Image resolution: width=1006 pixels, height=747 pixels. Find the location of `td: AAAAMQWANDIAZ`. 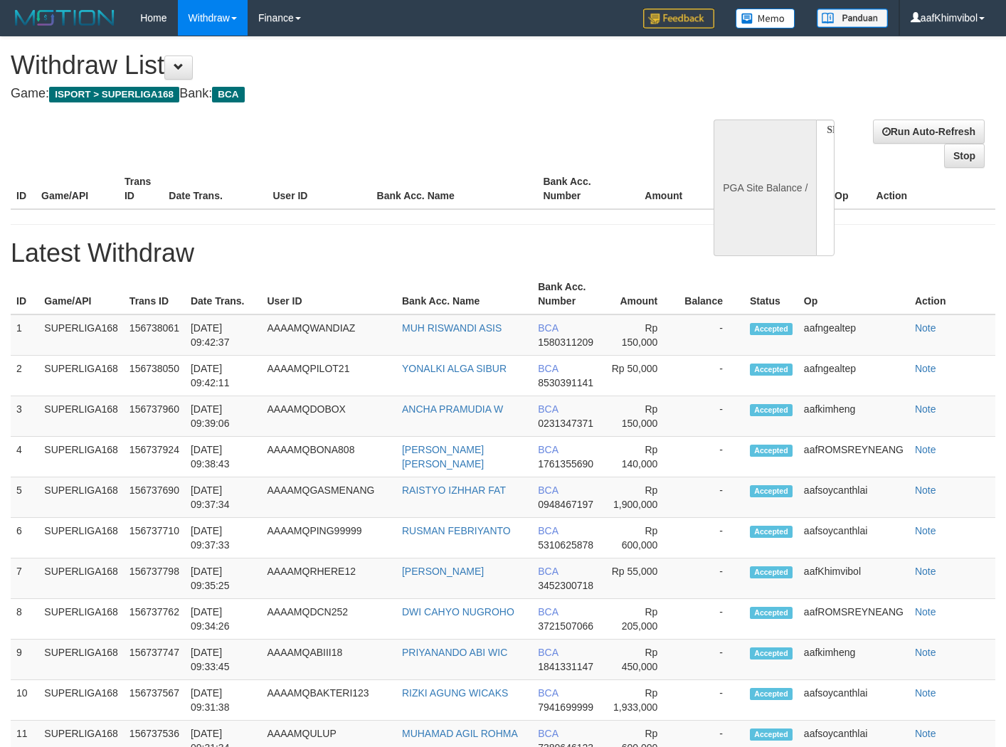

td: AAAAMQWANDIAZ is located at coordinates (328, 335).